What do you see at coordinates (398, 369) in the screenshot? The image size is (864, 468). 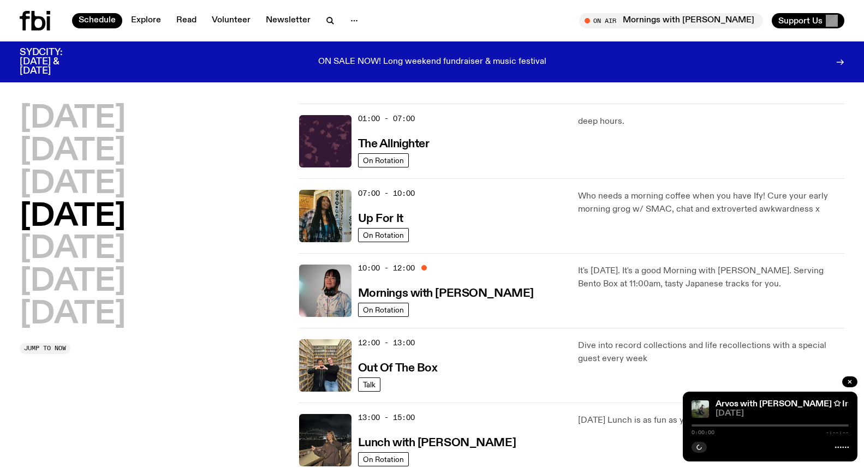 I see `h3: Out Of The Box` at bounding box center [398, 369].